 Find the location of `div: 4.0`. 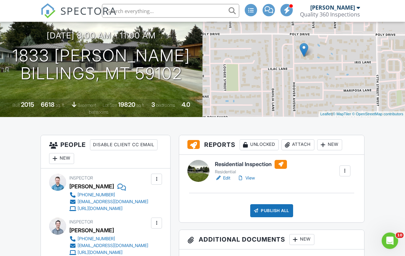

div: 4.0 is located at coordinates (186, 105).